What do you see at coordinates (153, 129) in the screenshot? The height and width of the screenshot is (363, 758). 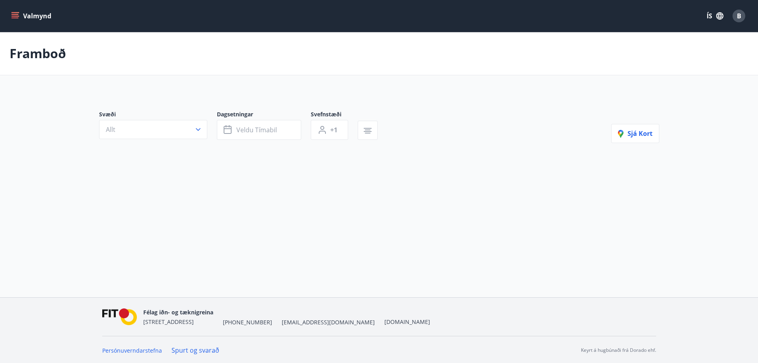 I see `button: Allt` at bounding box center [153, 129].